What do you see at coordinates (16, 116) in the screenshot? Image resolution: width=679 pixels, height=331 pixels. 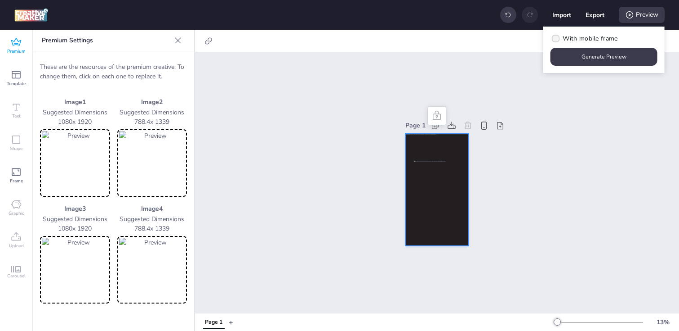 I see `span: Text` at bounding box center [16, 116].